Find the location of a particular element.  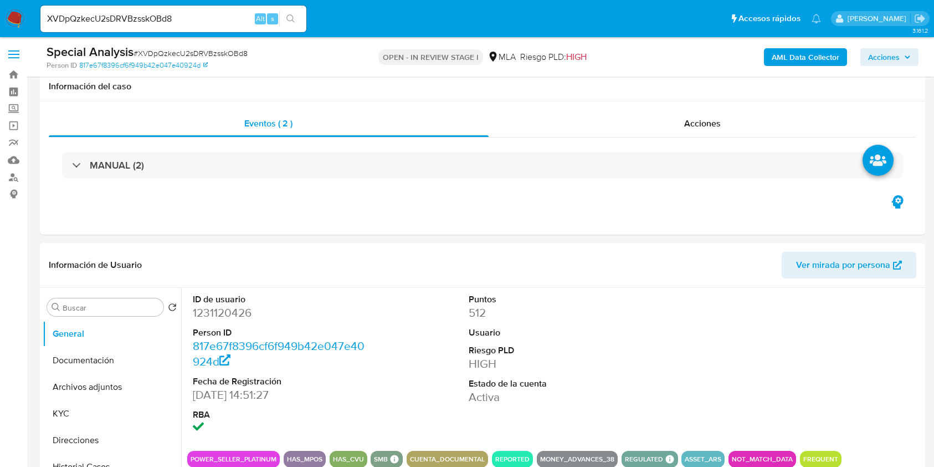

dt: Puntos is located at coordinates (555, 299).